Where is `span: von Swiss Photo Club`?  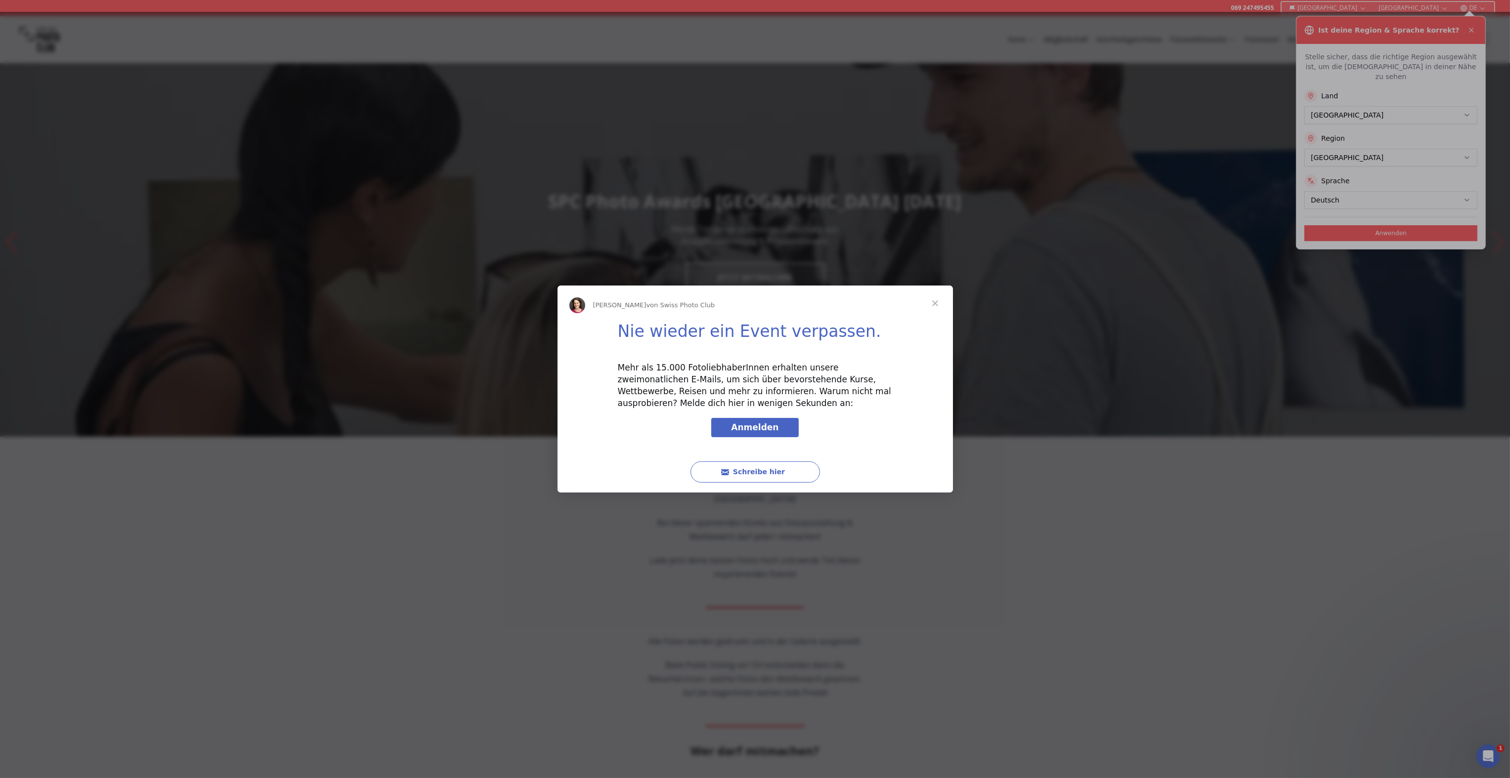
span: von Swiss Photo Club is located at coordinates (681, 305).